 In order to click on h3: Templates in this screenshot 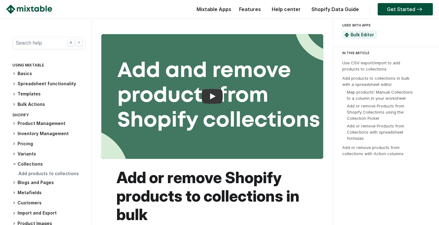, I will do `click(49, 94)`.